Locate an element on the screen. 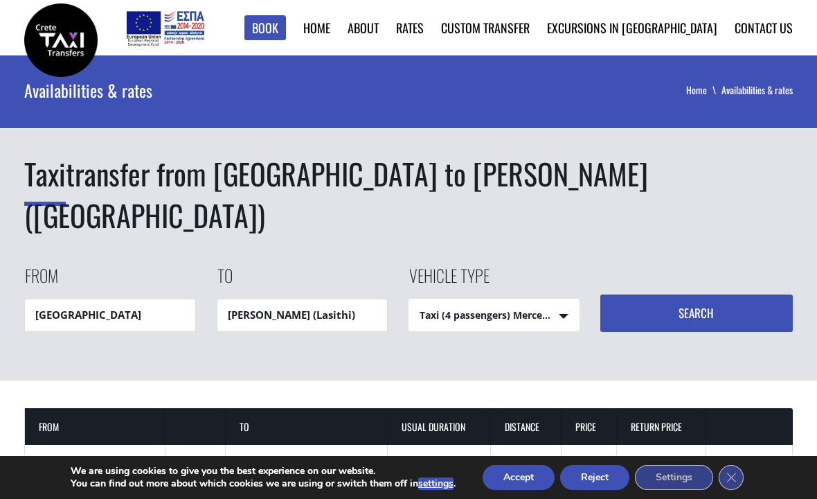  button: Close GDPR Cookie Banner is located at coordinates (732, 477).